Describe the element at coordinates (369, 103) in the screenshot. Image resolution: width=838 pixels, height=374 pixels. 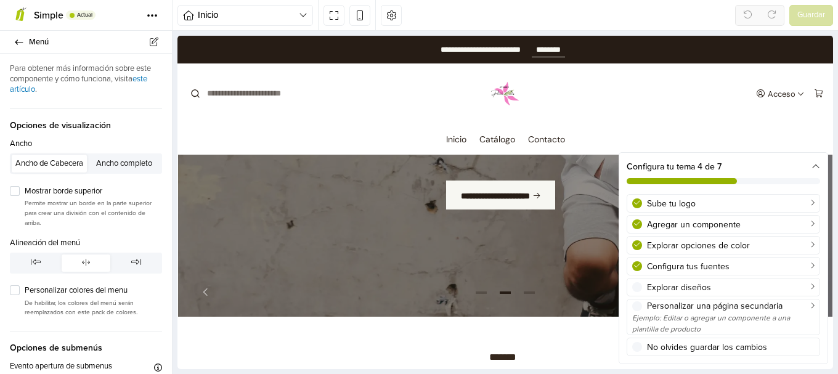
I see `a: Contacto` at that location.